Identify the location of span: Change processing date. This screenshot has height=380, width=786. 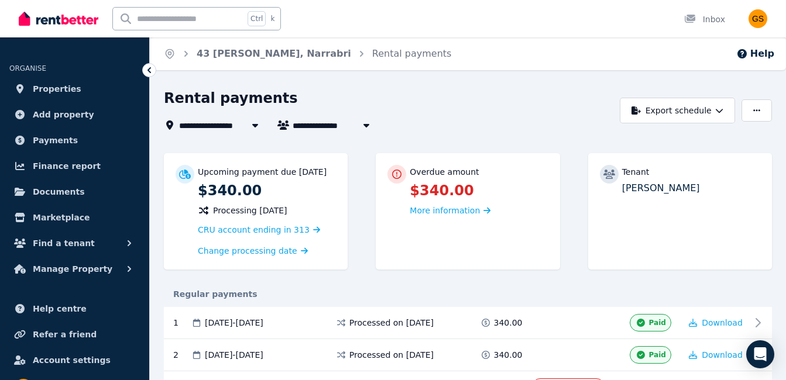
(247, 251).